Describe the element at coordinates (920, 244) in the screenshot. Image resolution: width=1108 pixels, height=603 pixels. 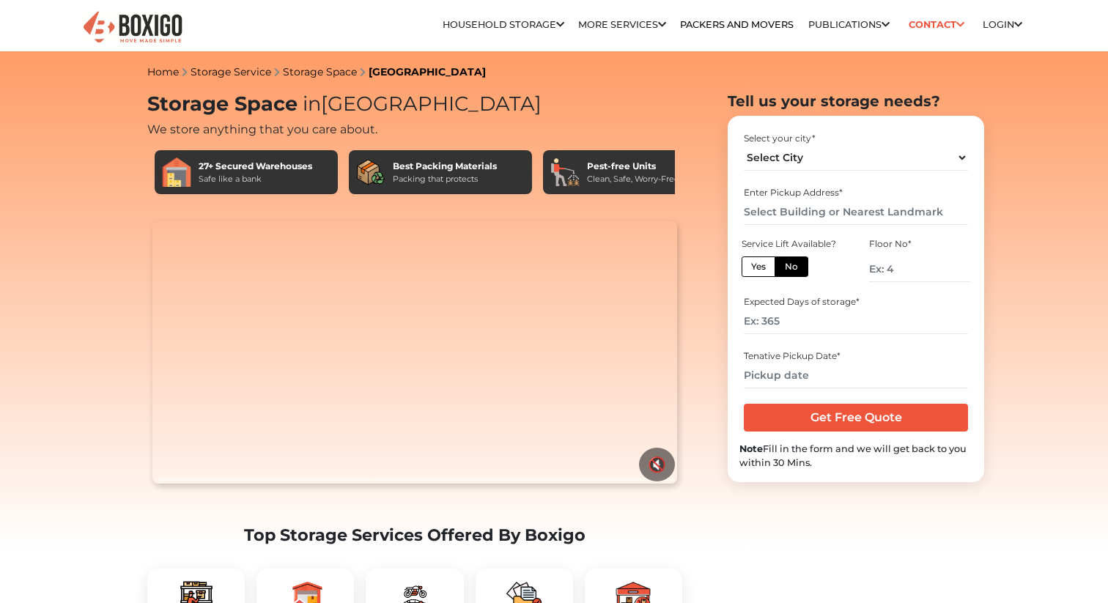
I see `div: Floor No` at that location.